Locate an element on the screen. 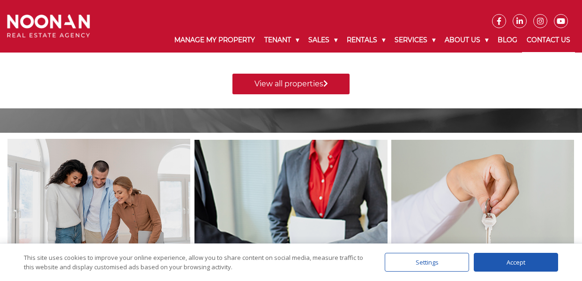  a: Contact Us is located at coordinates (548, 40).